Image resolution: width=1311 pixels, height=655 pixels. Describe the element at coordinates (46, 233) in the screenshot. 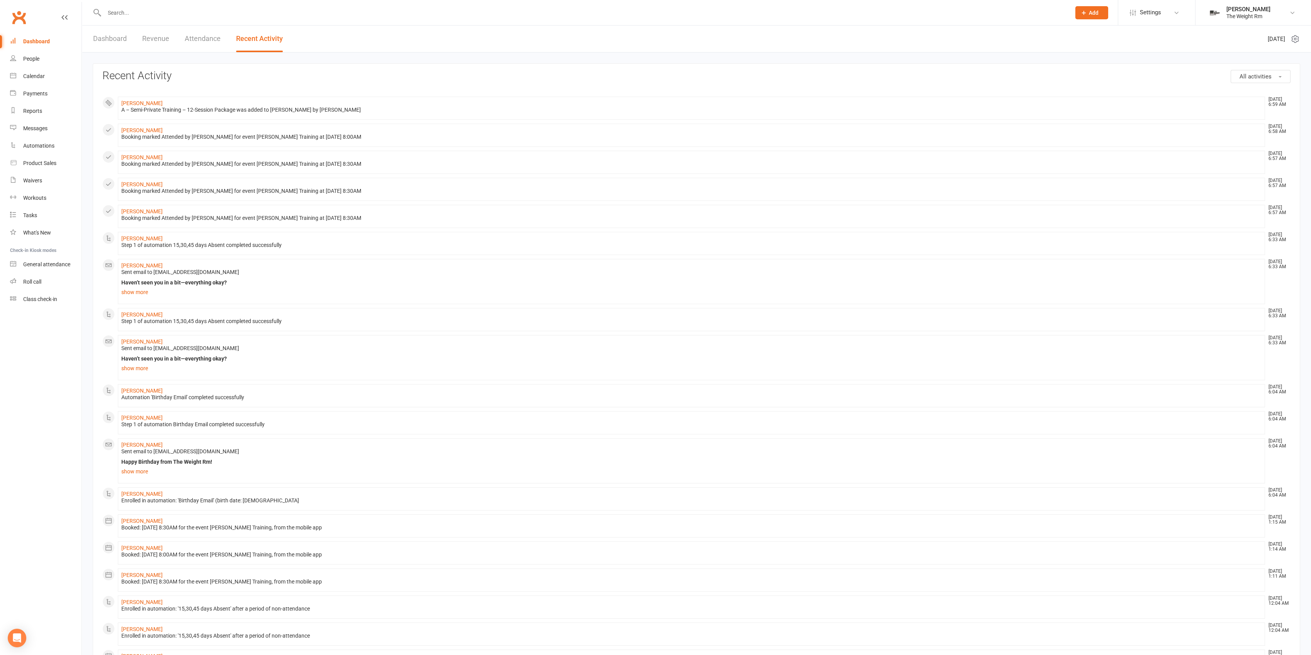

I see `a: What's New` at that location.